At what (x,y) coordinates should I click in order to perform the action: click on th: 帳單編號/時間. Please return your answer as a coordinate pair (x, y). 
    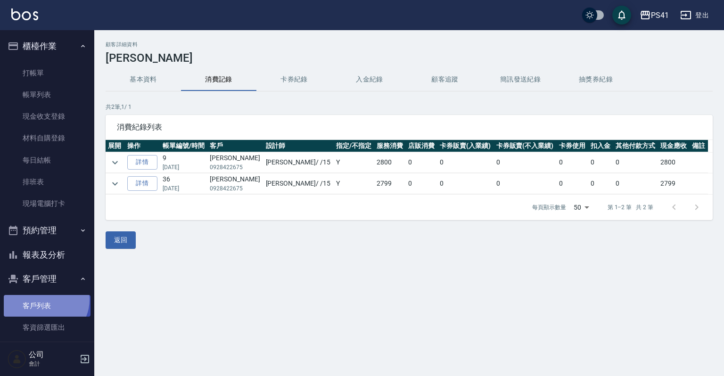
    Looking at the image, I should click on (184, 146).